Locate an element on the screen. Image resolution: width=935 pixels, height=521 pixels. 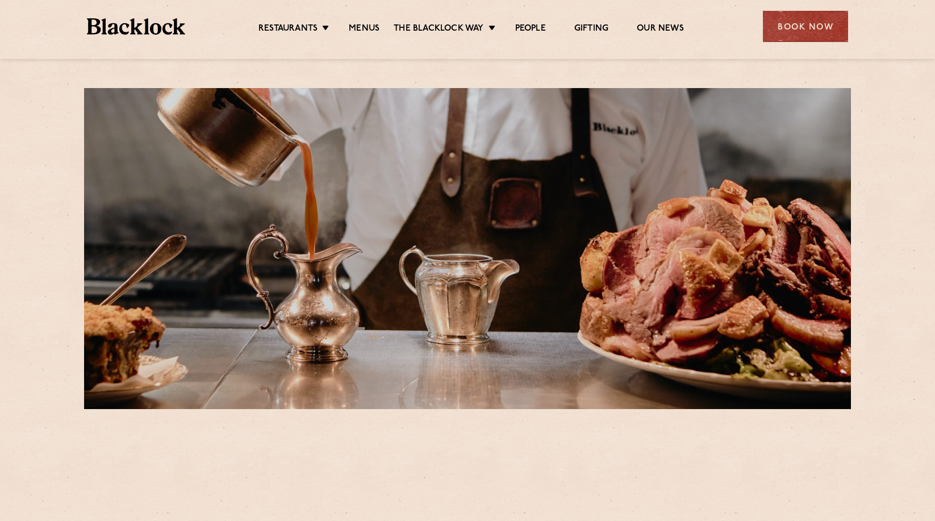
a: Gifting is located at coordinates (591, 30).